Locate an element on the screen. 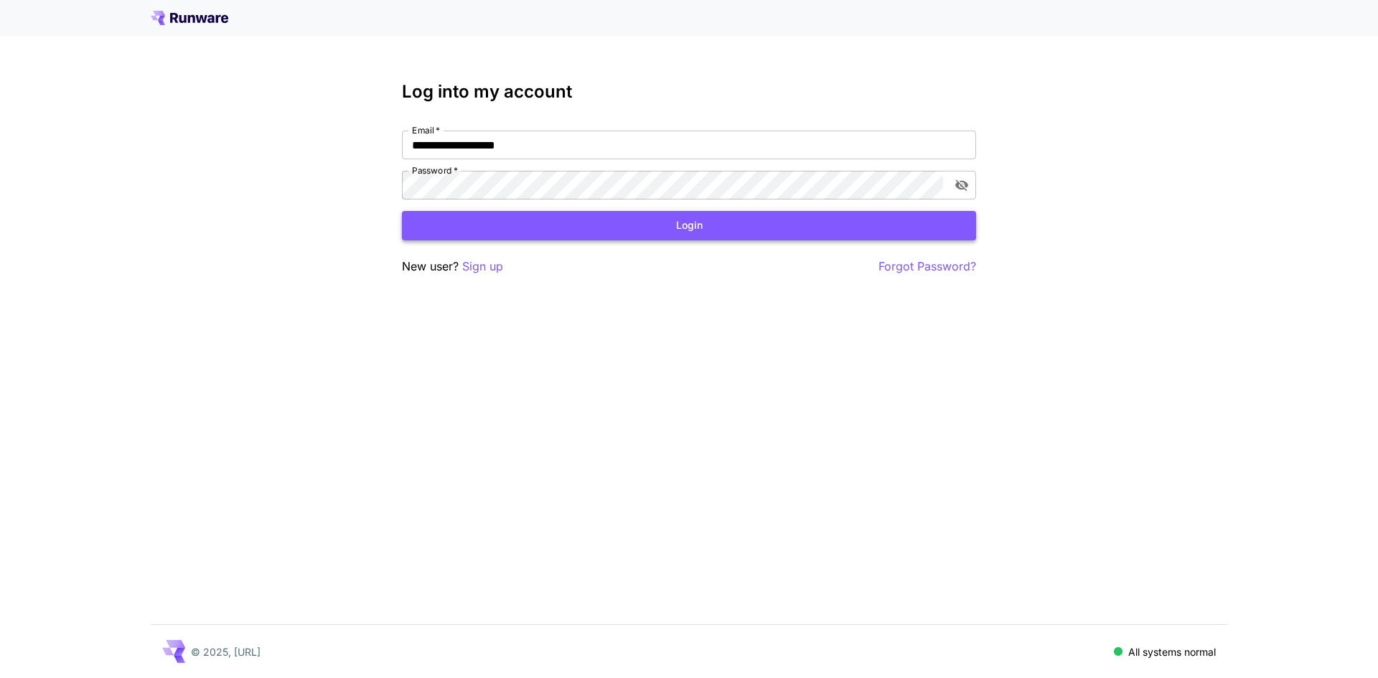 The height and width of the screenshot is (678, 1378). label: Email is located at coordinates (426, 130).